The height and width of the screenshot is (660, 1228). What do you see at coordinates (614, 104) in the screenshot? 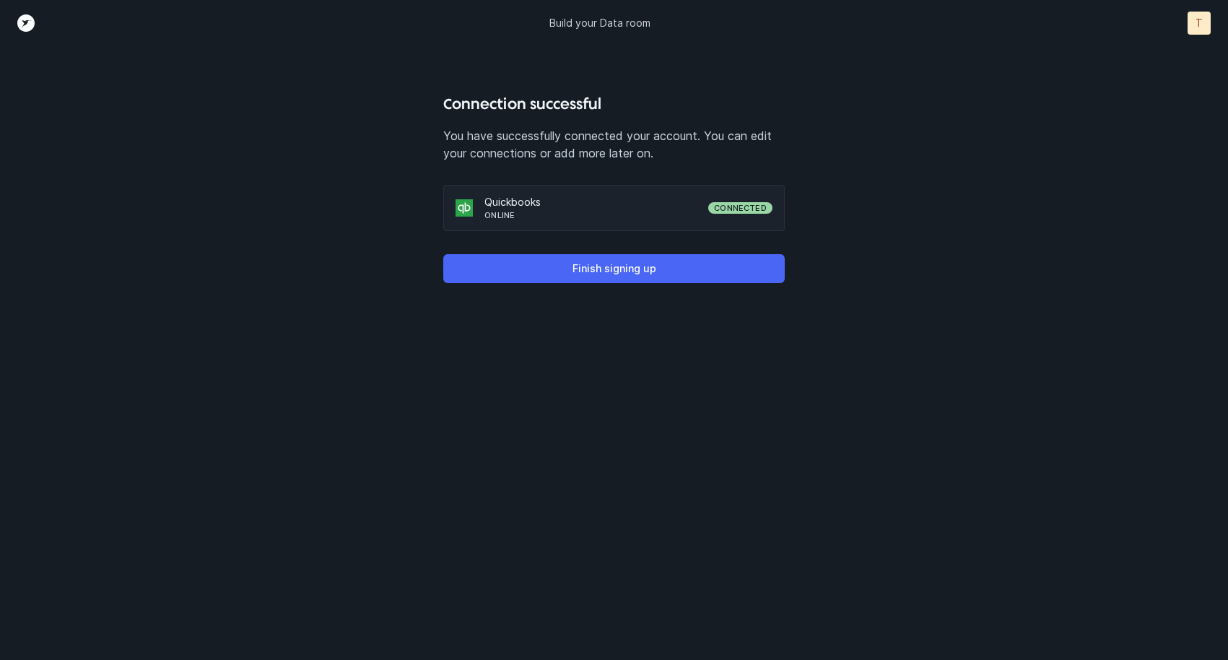
I see `h4: Connection successful` at bounding box center [614, 104].